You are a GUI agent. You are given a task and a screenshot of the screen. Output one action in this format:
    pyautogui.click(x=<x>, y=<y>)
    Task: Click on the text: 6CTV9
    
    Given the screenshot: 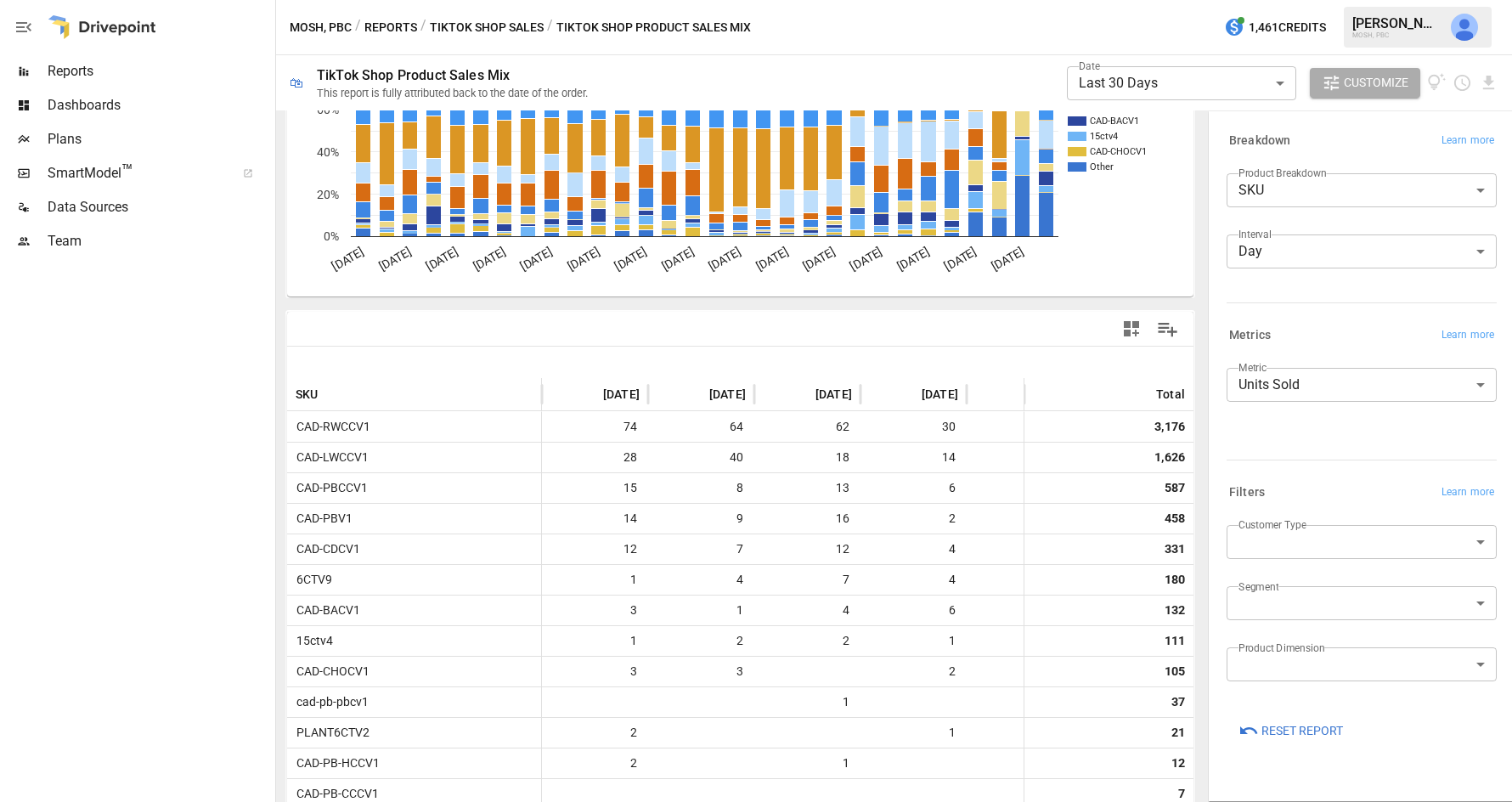 What is the action you would take?
    pyautogui.click(x=1103, y=105)
    